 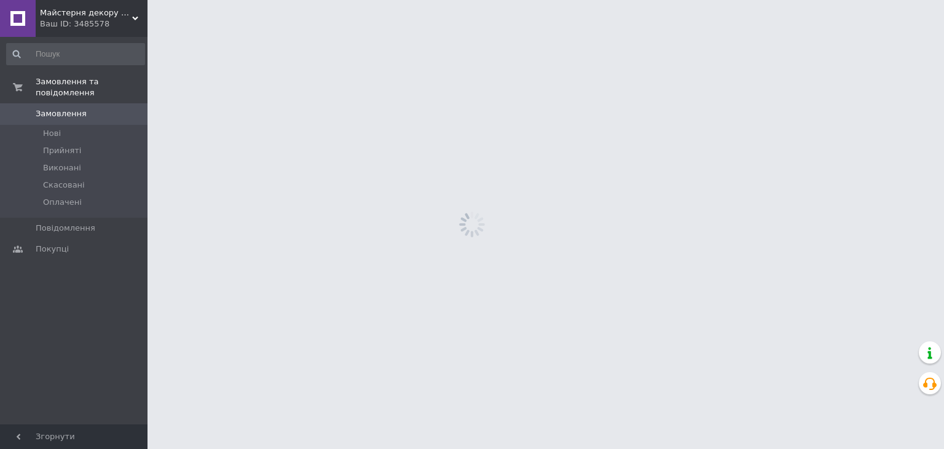 I want to click on input: Пошук, so click(x=76, y=54).